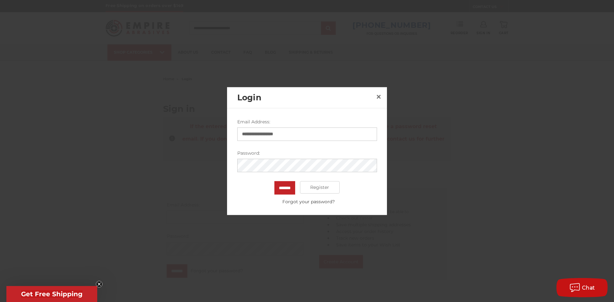 This screenshot has height=302, width=614. I want to click on button: Chat, so click(582, 288).